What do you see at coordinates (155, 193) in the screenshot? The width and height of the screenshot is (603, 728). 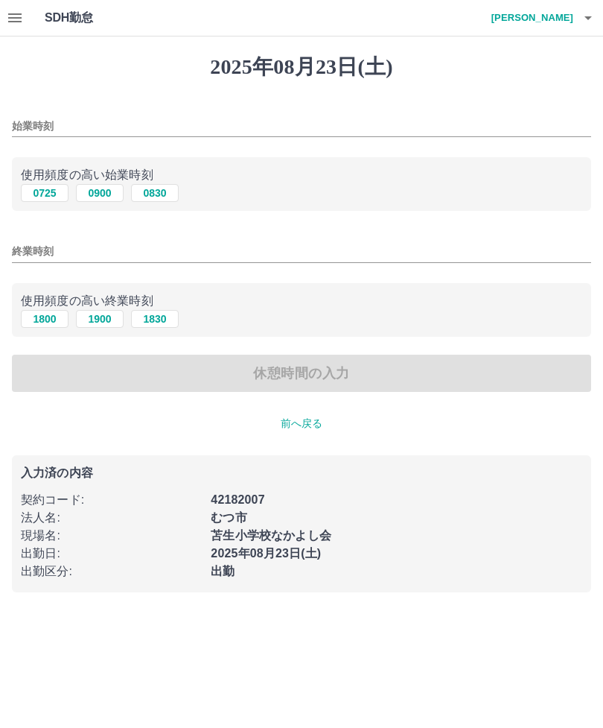 I see `button: 0830` at bounding box center [155, 193].